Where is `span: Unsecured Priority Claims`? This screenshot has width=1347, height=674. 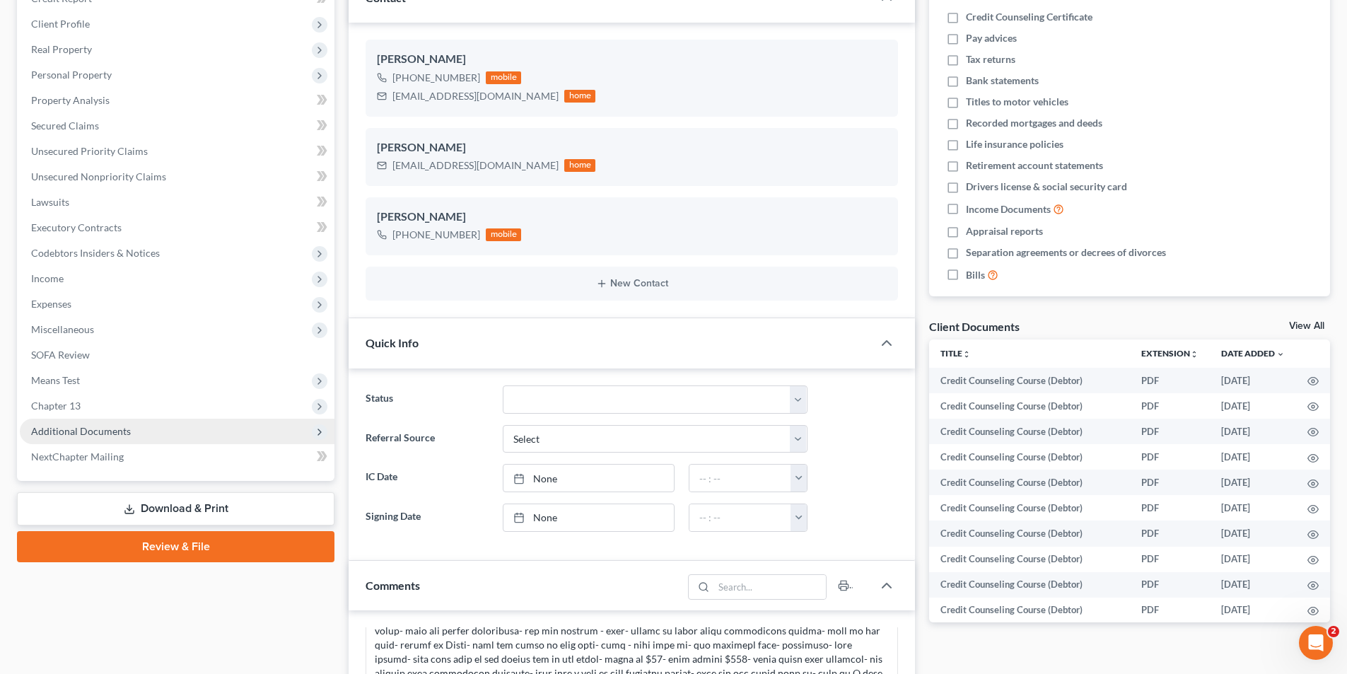
span: Unsecured Priority Claims is located at coordinates (89, 151).